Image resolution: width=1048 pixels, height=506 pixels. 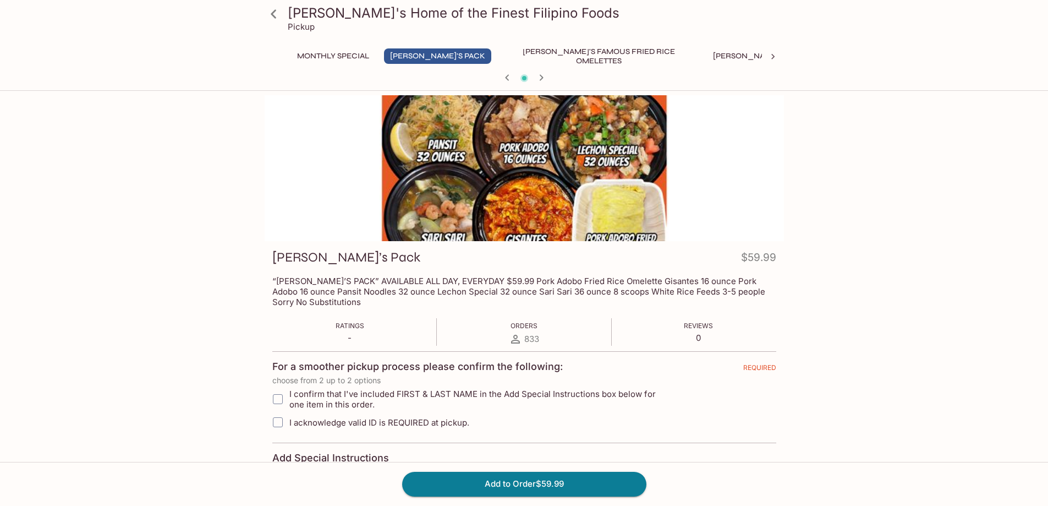 What do you see at coordinates (333, 56) in the screenshot?
I see `button: Monthly Special` at bounding box center [333, 56].